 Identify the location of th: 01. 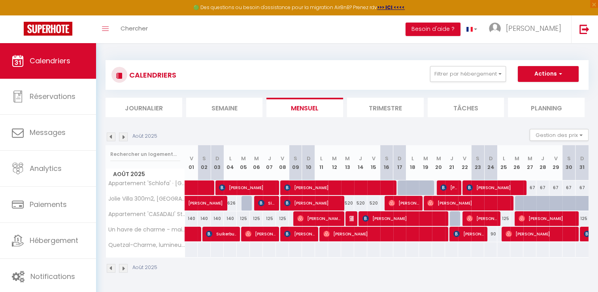
(191, 162).